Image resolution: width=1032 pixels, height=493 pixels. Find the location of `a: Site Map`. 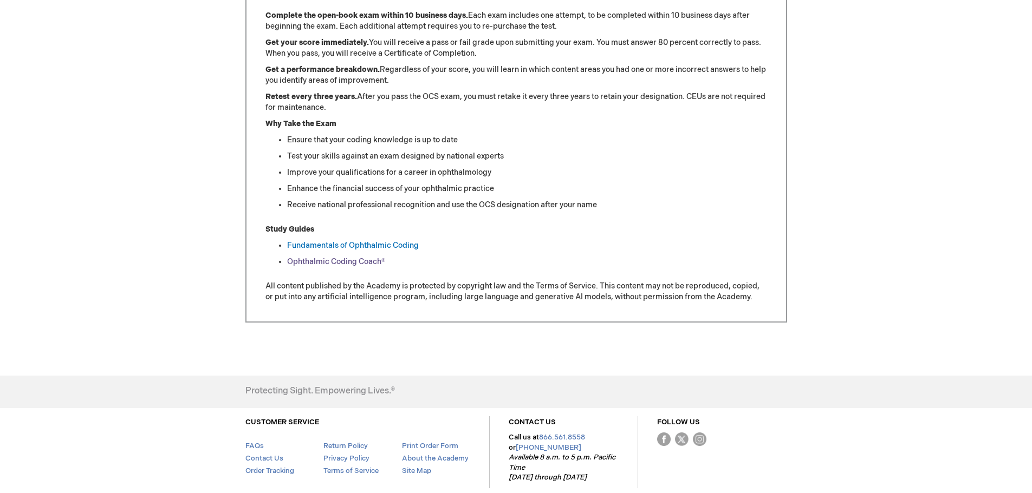

a: Site Map is located at coordinates (416, 471).